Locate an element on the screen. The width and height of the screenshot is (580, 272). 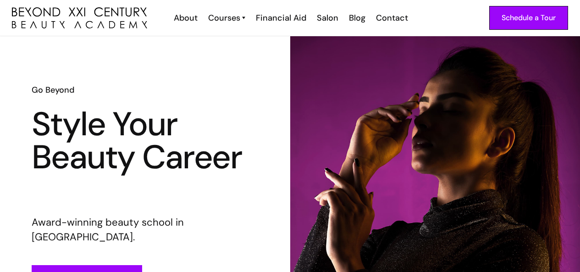
a: Financial Aid is located at coordinates (280, 18).